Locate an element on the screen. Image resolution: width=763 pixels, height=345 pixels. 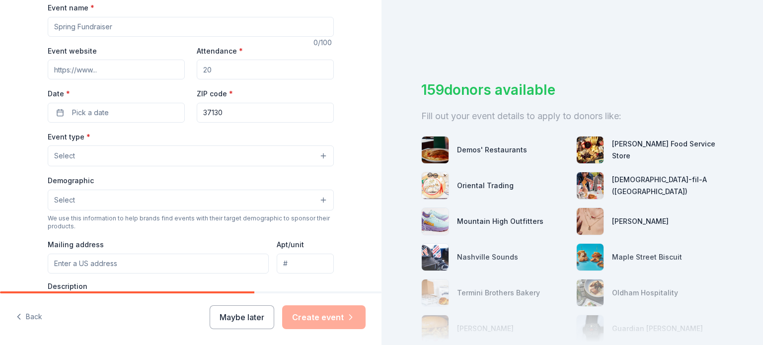
div: Demos' Restaurants is located at coordinates (492, 150).